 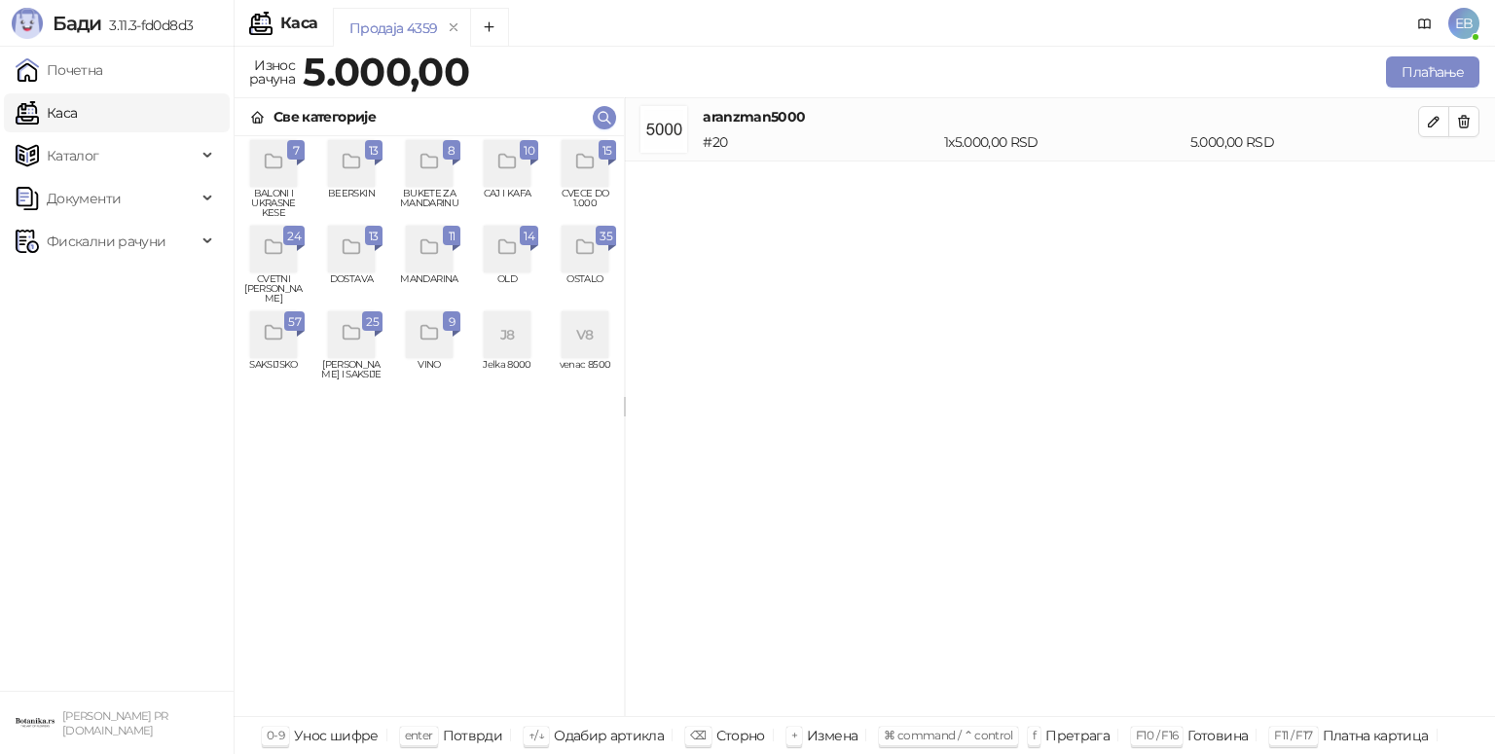 What do you see at coordinates (1078, 736) in the screenshot?
I see `div: Претрага` at bounding box center [1078, 736].